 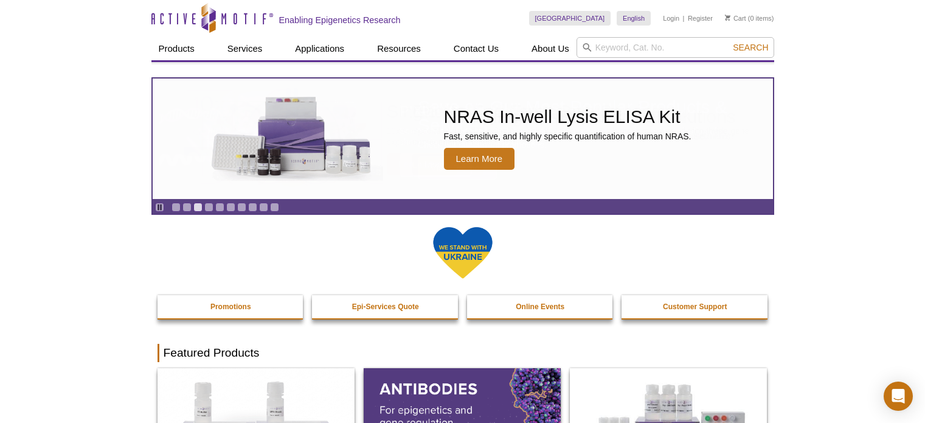 I want to click on div: Open Intercom Messenger, so click(x=898, y=396).